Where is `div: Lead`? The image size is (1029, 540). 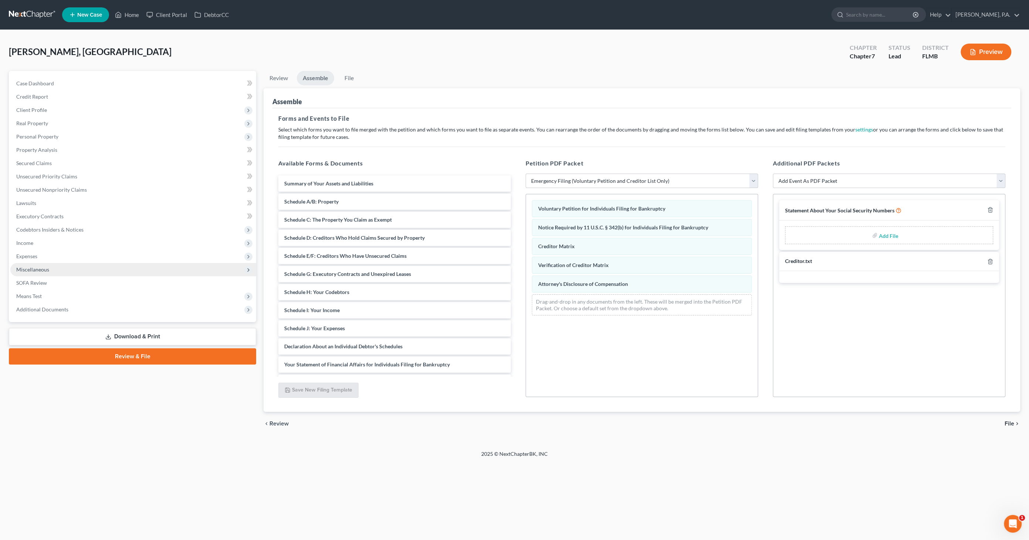 div: Lead is located at coordinates (899, 56).